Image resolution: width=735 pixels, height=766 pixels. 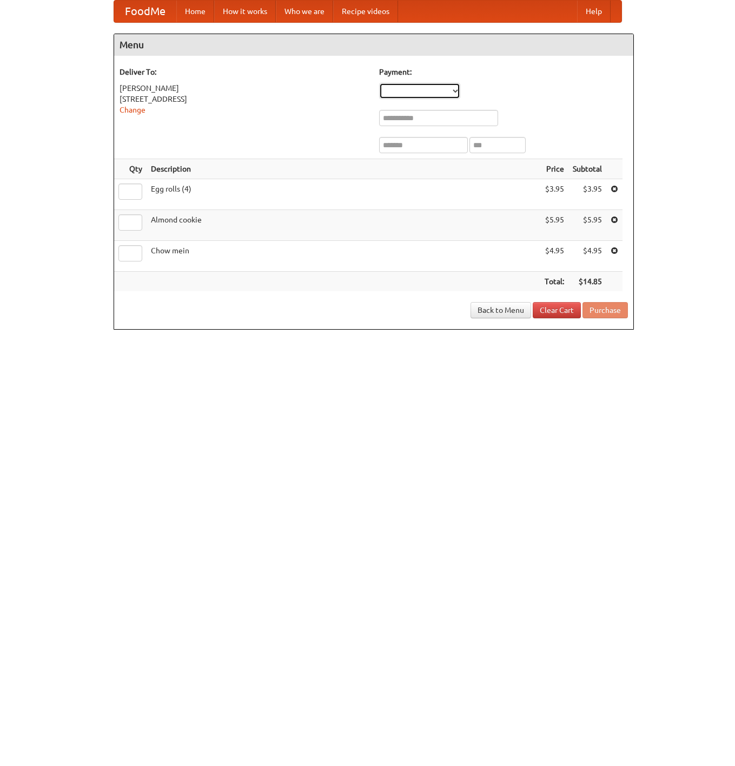 I want to click on th: $14.85, so click(x=588, y=281).